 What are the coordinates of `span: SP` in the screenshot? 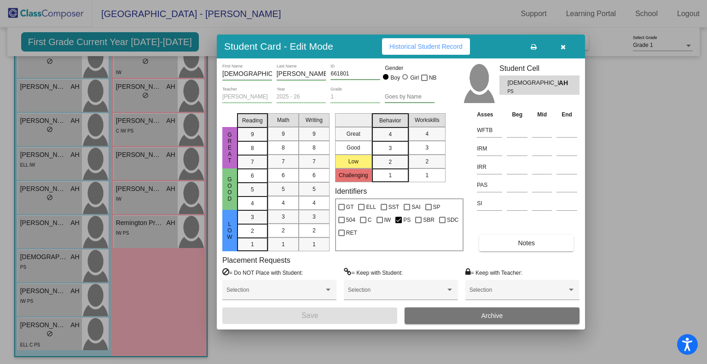 It's located at (437, 207).